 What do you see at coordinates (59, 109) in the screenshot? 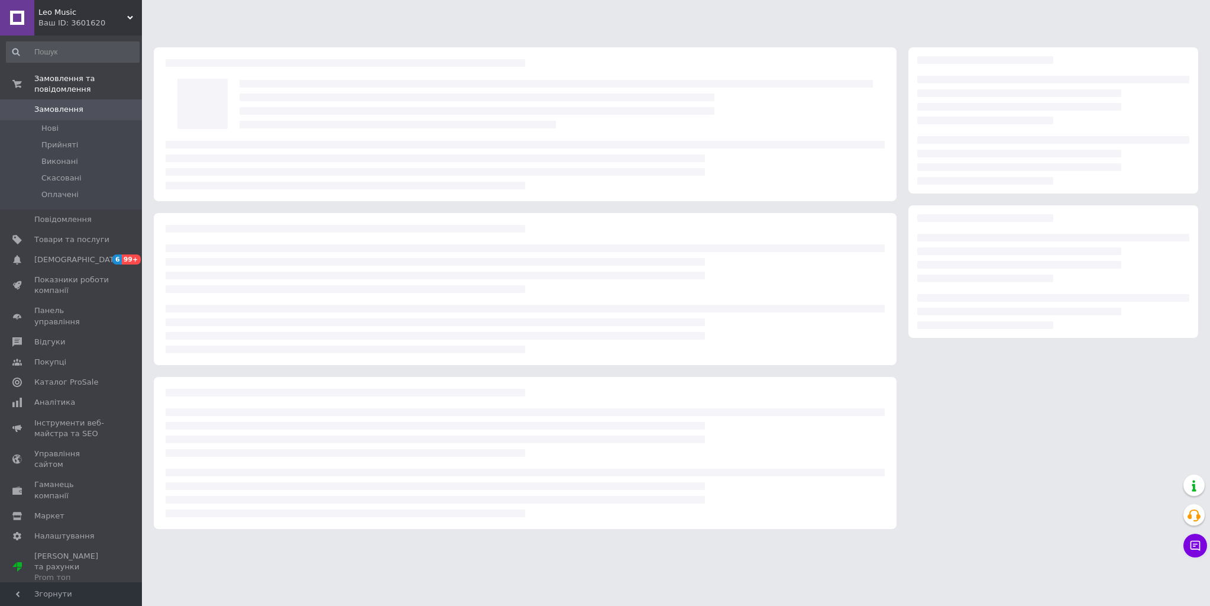
I see `span: Замовлення` at bounding box center [59, 109].